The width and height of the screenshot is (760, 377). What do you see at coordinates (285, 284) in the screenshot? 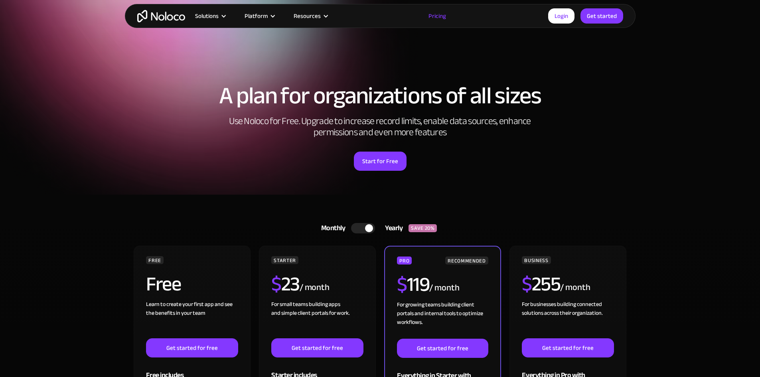
I see `h2: 23` at bounding box center [285, 284].